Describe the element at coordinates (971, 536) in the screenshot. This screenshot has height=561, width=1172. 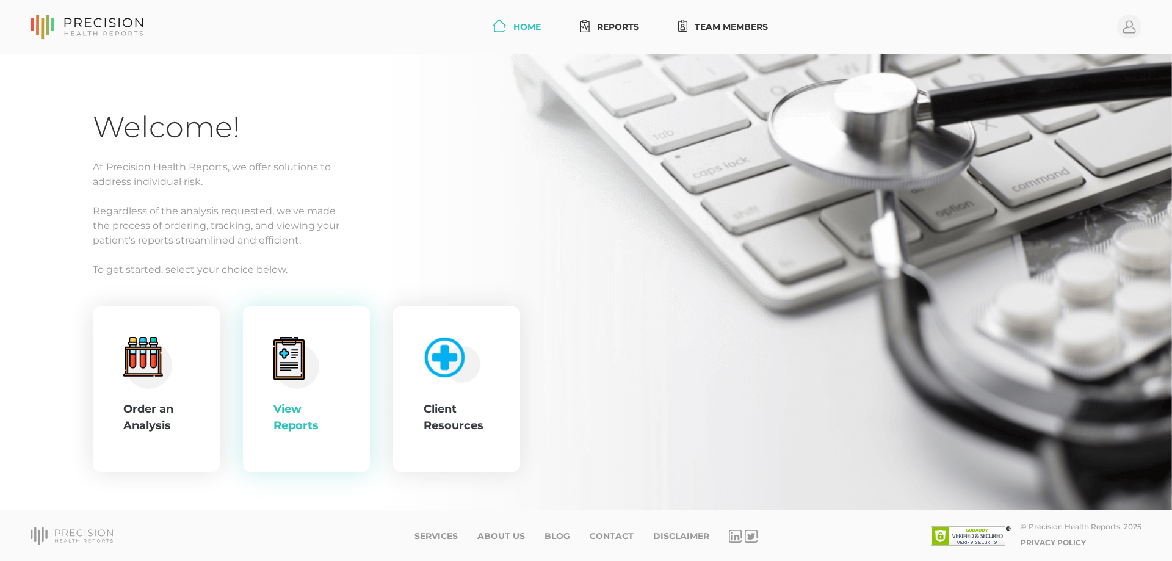
I see `img: SSL site seal - click to verify` at that location.